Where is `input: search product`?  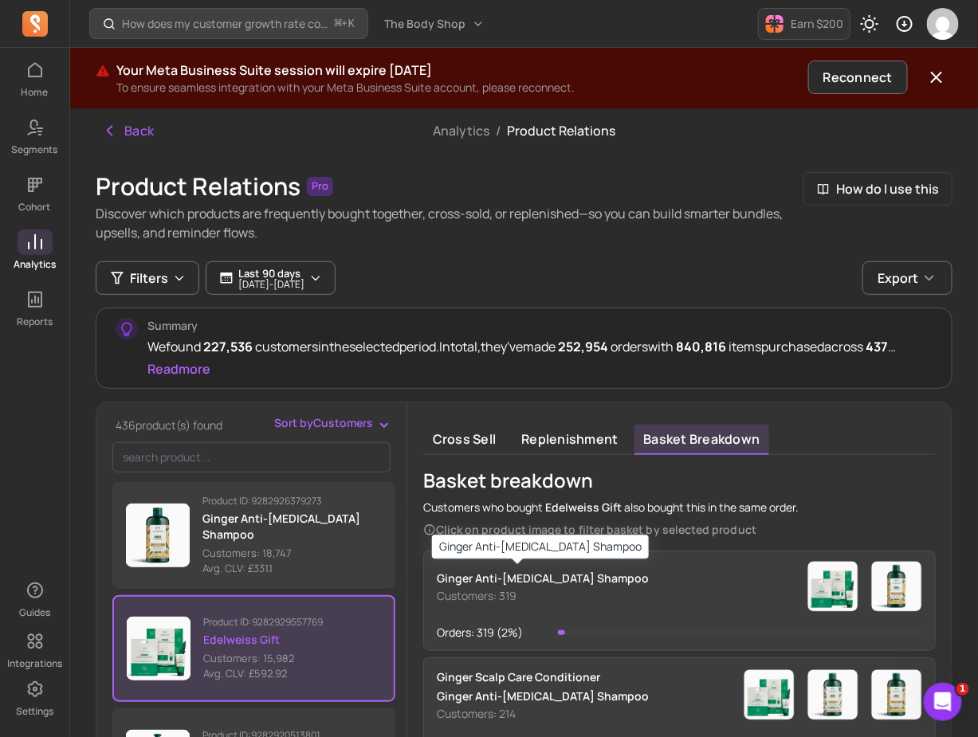 input: search product is located at coordinates (251, 457).